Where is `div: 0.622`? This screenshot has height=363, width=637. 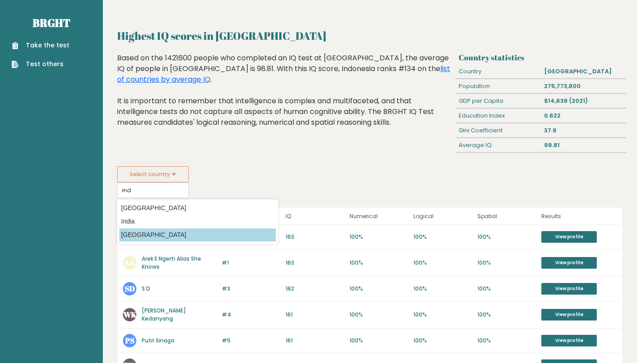
div: 0.622 is located at coordinates (583, 116).